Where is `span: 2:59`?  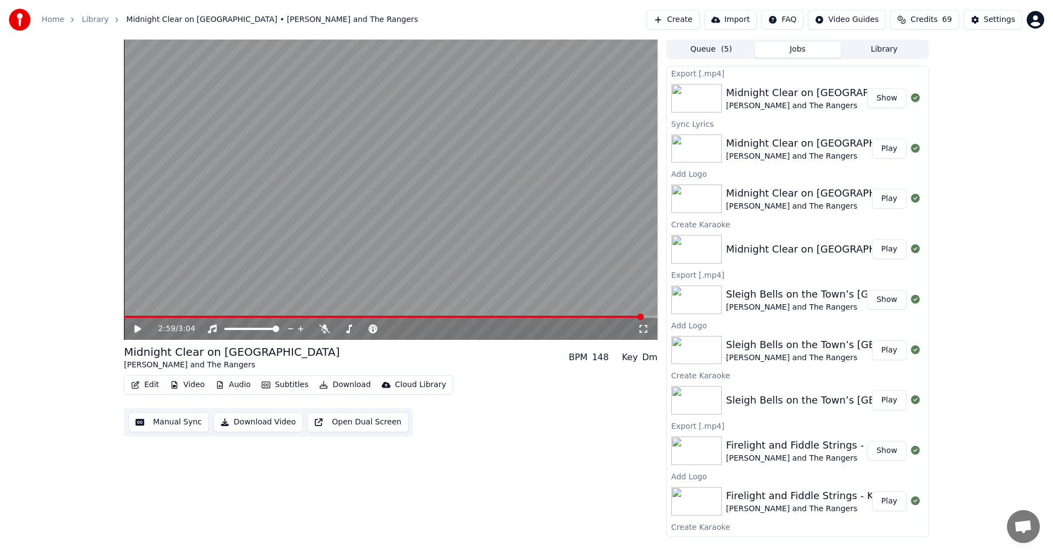
span: 2:59 is located at coordinates (167, 329).